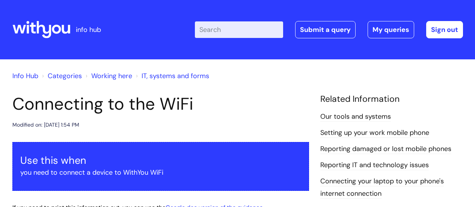 Image resolution: width=475 pixels, height=207 pixels. Describe the element at coordinates (61, 76) in the screenshot. I see `li: Solution home` at that location.